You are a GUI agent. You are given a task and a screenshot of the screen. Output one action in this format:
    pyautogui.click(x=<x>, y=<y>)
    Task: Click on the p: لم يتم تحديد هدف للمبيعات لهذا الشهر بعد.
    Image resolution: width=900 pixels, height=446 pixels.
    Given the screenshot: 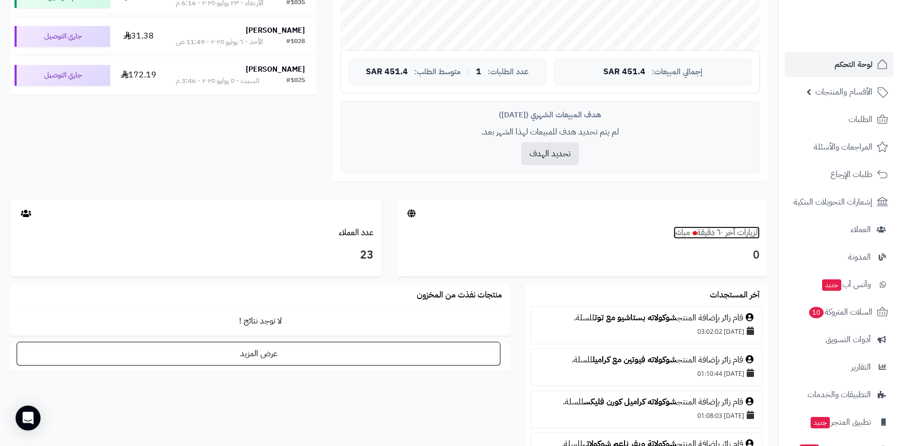 What is the action you would take?
    pyautogui.click(x=550, y=132)
    